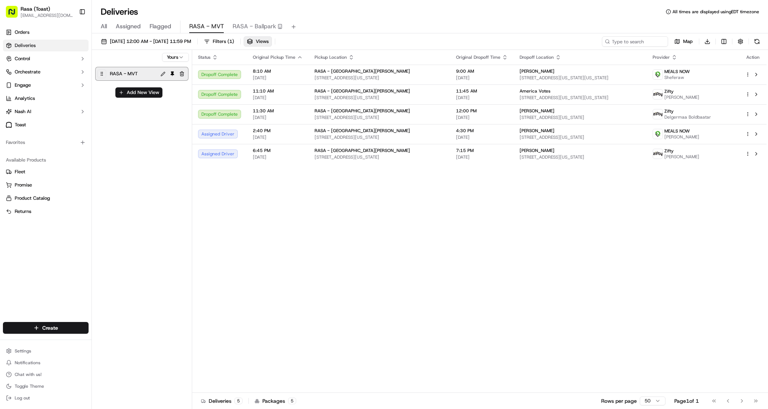 The width and height of the screenshot is (768, 409). What do you see at coordinates (104, 26) in the screenshot?
I see `span: All` at bounding box center [104, 26].